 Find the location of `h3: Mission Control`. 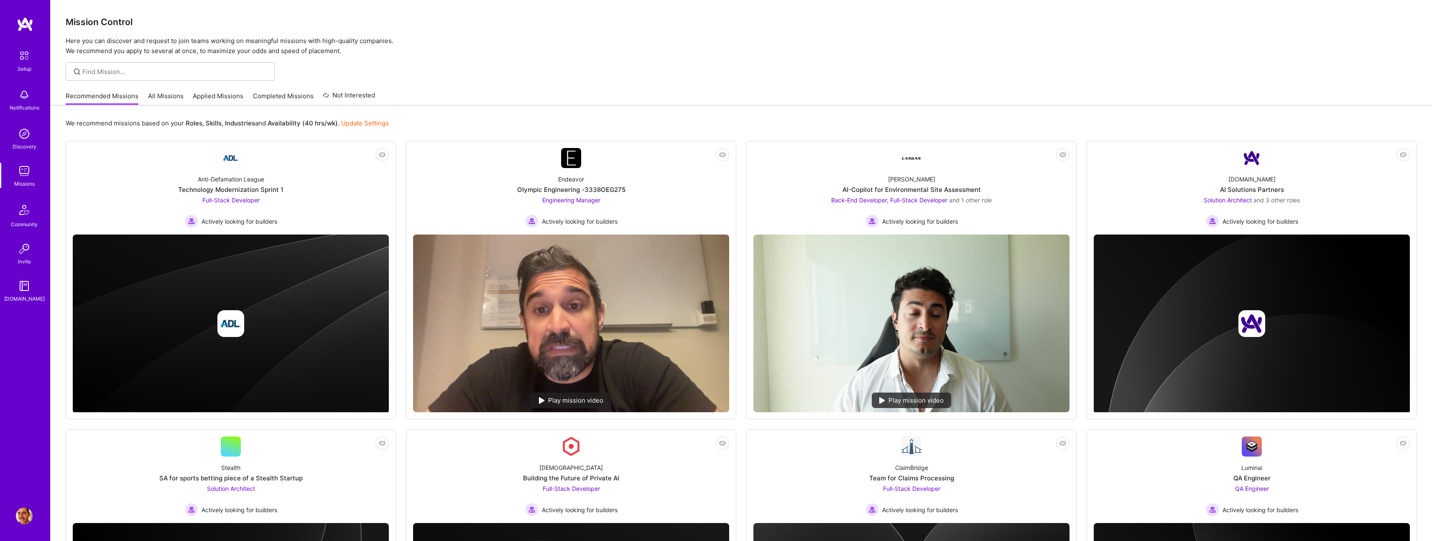

h3: Mission Control is located at coordinates (741, 22).